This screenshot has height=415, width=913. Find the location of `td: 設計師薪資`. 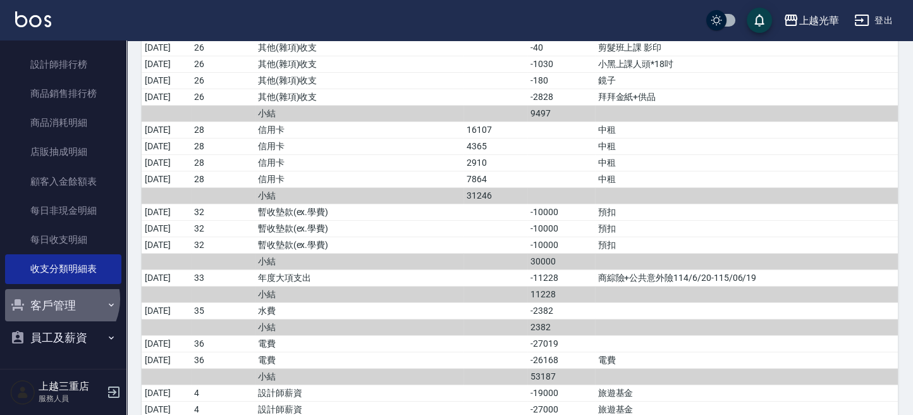

td: 設計師薪資 is located at coordinates (359, 393).